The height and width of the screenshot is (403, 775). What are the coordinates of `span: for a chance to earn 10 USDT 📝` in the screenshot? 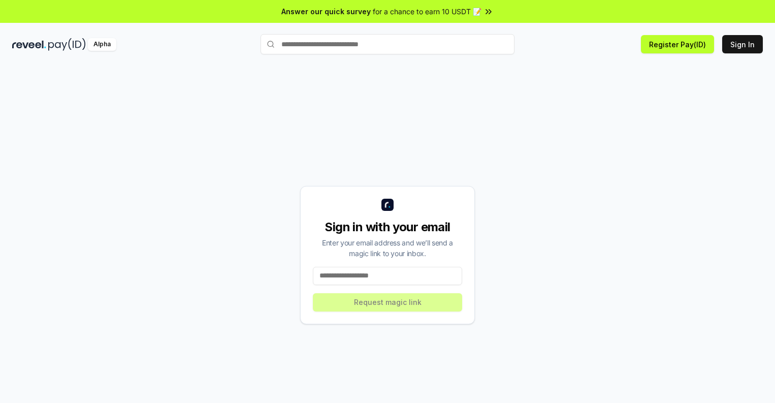 It's located at (427, 11).